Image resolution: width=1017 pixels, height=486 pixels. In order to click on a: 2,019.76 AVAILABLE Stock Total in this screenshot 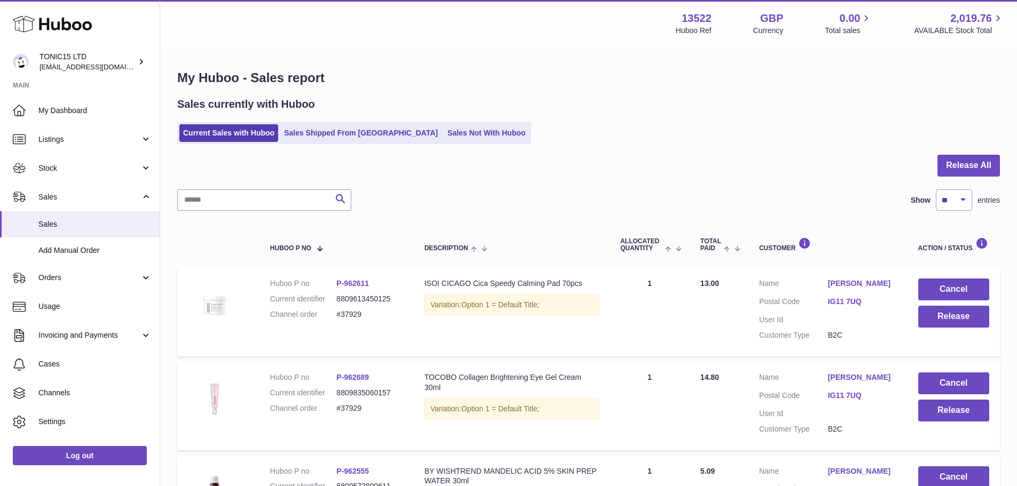, I will do `click(959, 23)`.